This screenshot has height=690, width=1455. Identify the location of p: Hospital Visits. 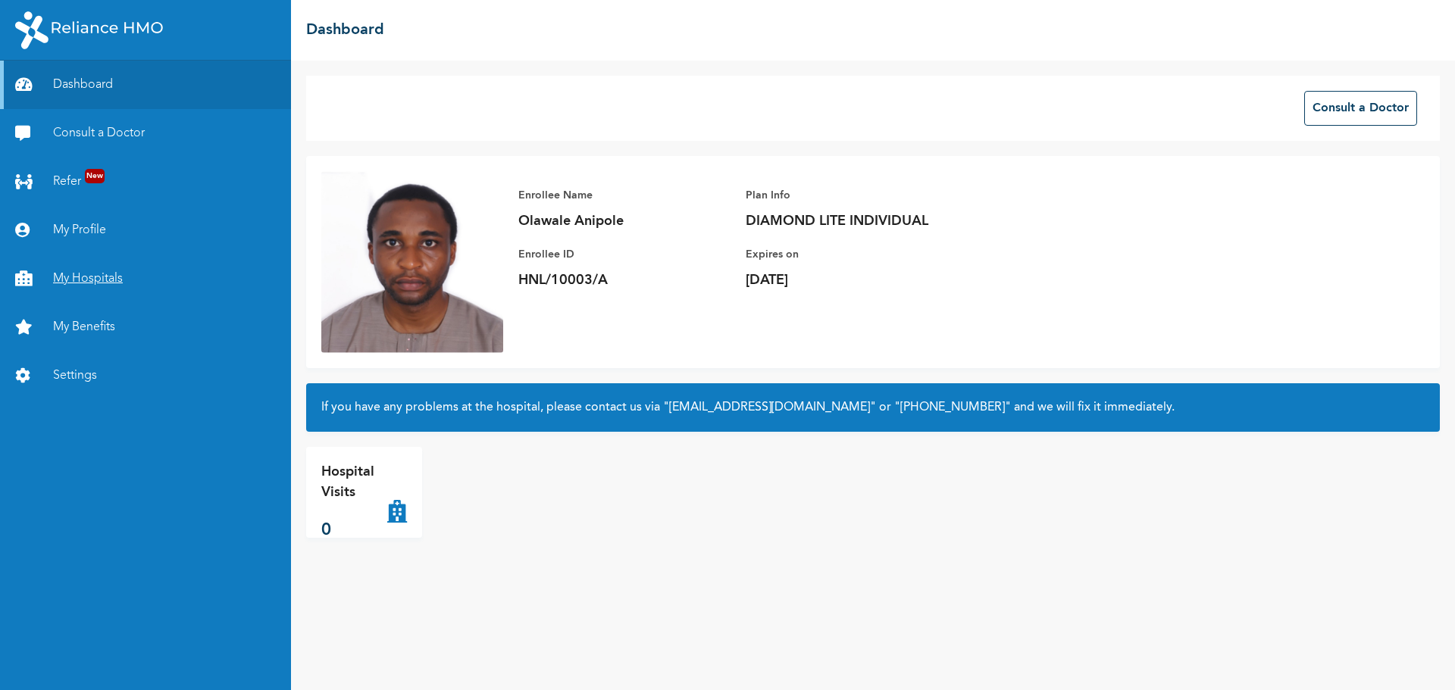
(354, 483).